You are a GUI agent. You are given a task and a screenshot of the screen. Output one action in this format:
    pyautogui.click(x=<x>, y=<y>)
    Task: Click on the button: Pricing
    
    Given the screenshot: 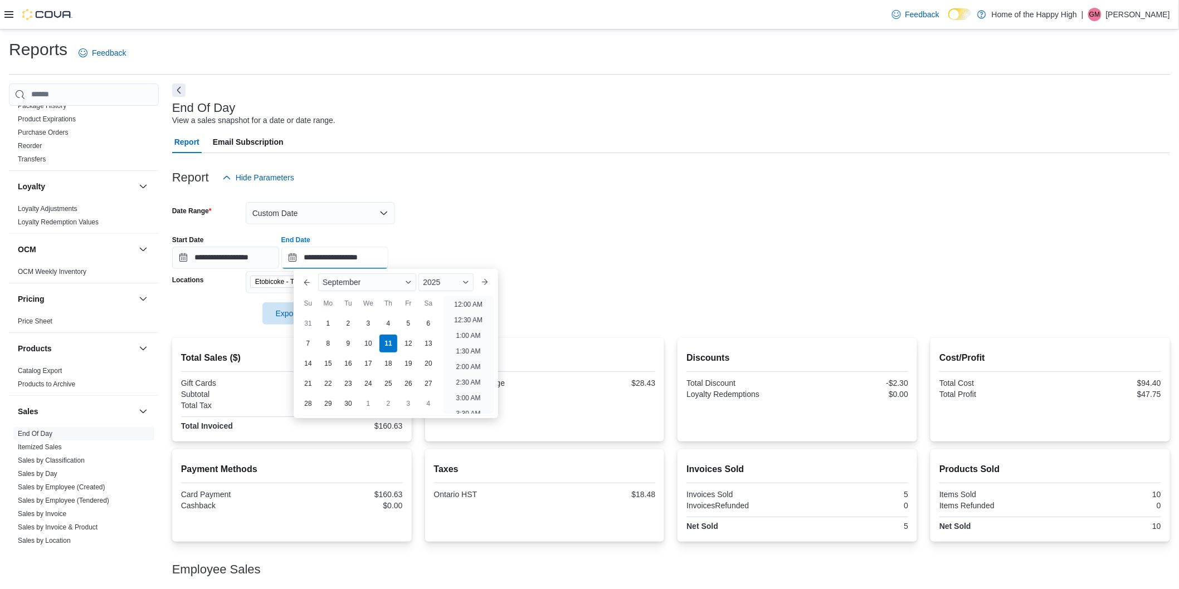 What is the action you would take?
    pyautogui.click(x=143, y=299)
    